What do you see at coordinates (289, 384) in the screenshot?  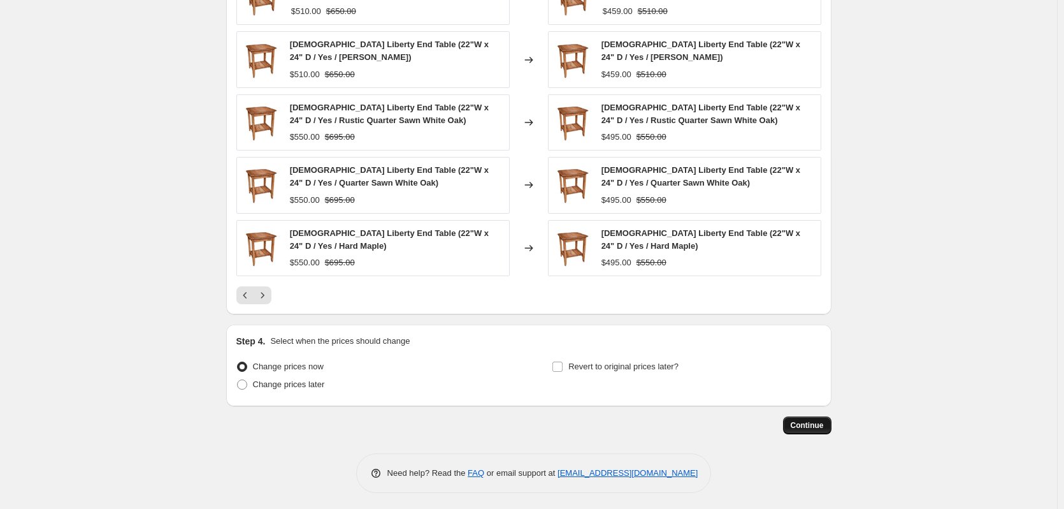 I see `span: Change prices later` at bounding box center [289, 384].